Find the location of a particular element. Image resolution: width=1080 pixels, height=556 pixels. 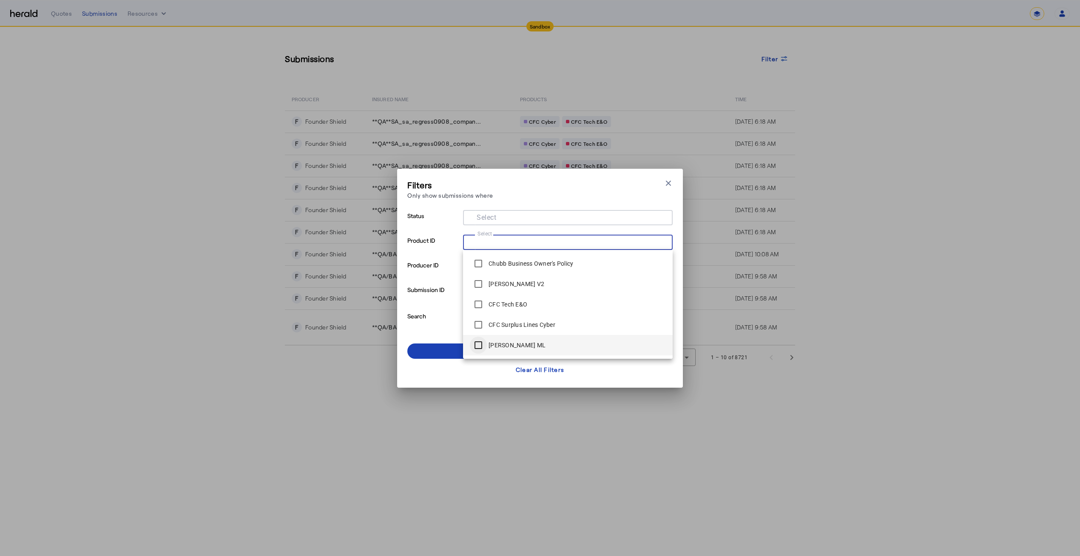

h3: Filters is located at coordinates (450, 185).